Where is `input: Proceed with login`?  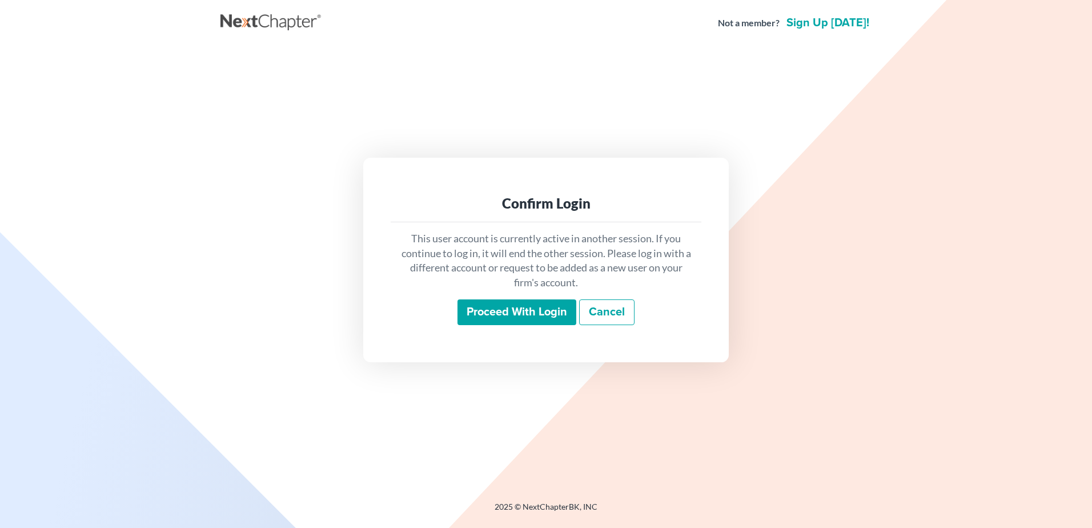
input: Proceed with login is located at coordinates (517, 312).